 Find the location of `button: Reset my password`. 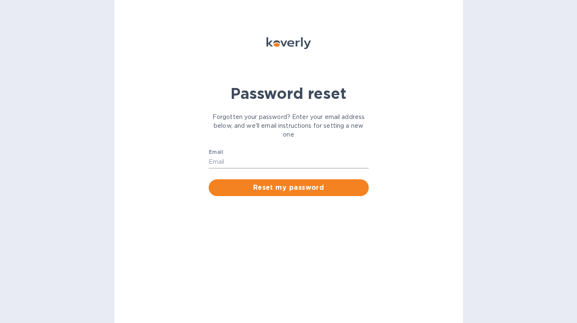

button: Reset my password is located at coordinates (289, 188).